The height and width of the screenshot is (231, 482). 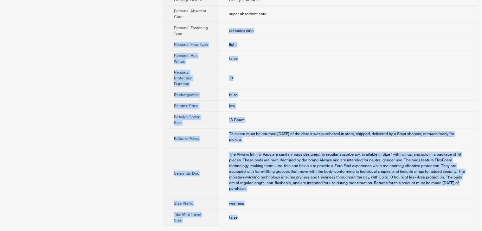 I want to click on div: The Always Infinity Pads are sanitary pads designed for regular absorbency, available in Size 1 w..., so click(x=348, y=172).